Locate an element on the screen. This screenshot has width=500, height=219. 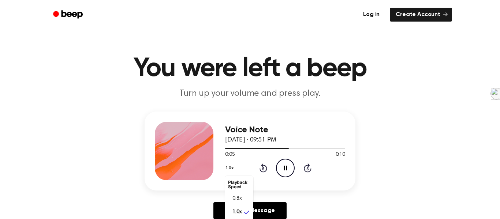
span: 0:10 is located at coordinates (341, 155).